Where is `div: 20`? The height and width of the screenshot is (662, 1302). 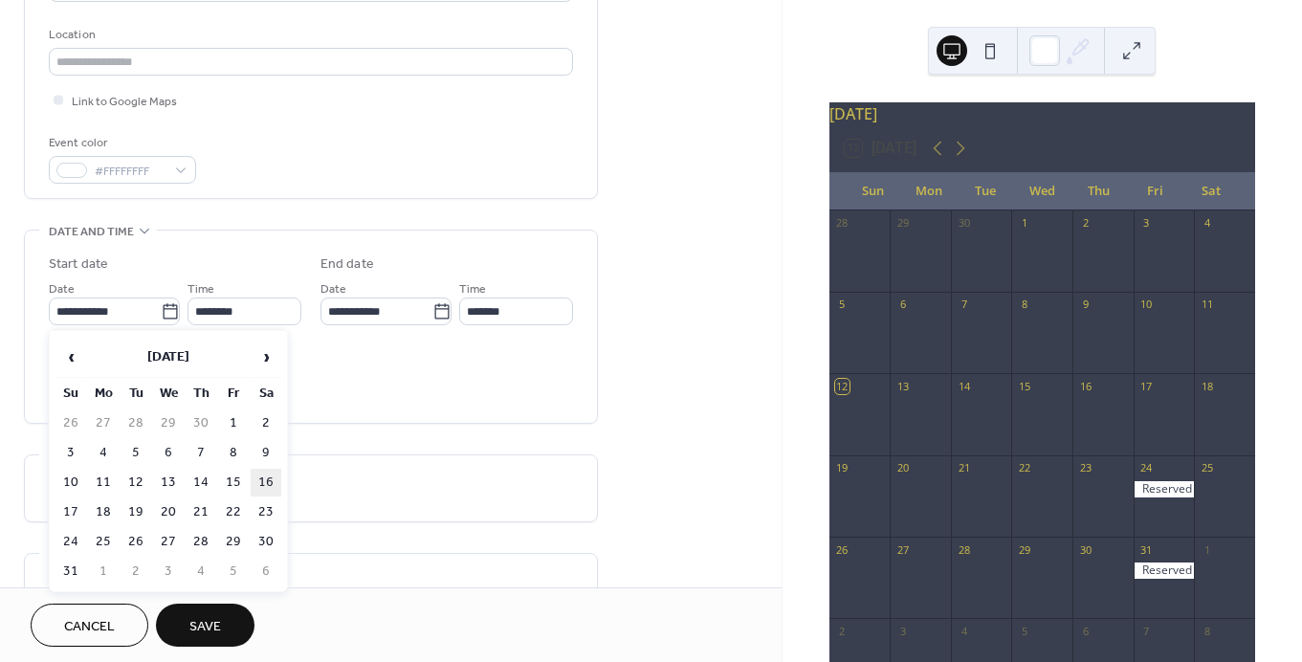
div: 20 is located at coordinates (902, 468).